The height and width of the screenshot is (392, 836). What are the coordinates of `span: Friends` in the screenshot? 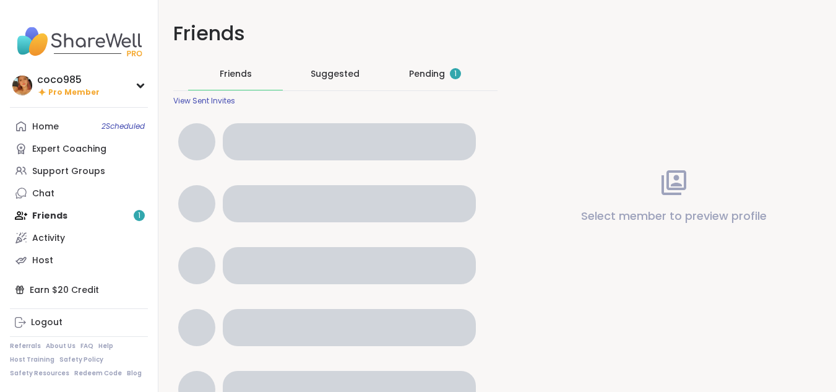 It's located at (236, 74).